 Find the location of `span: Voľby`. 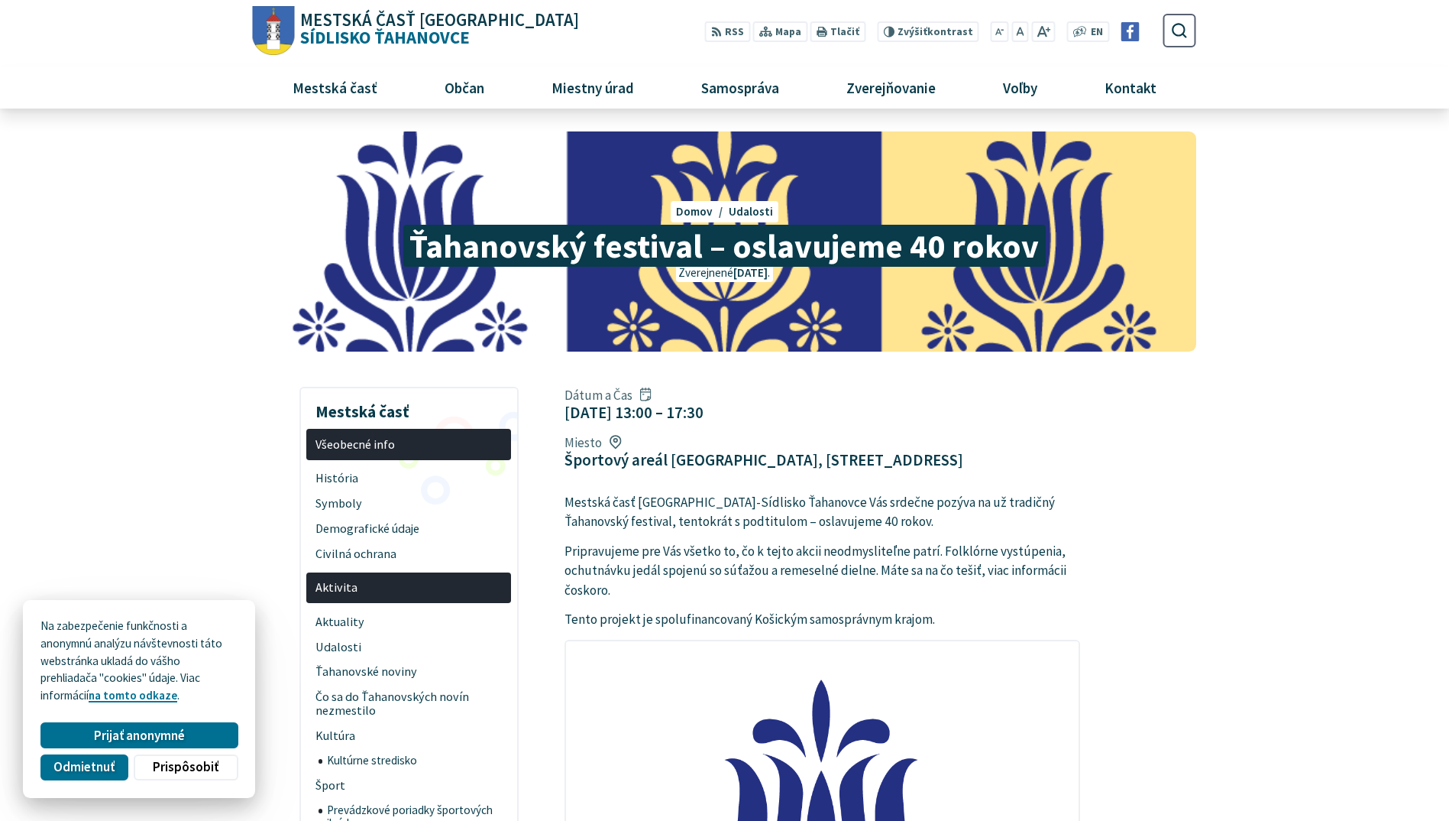

span: Voľby is located at coordinates (1021, 87).